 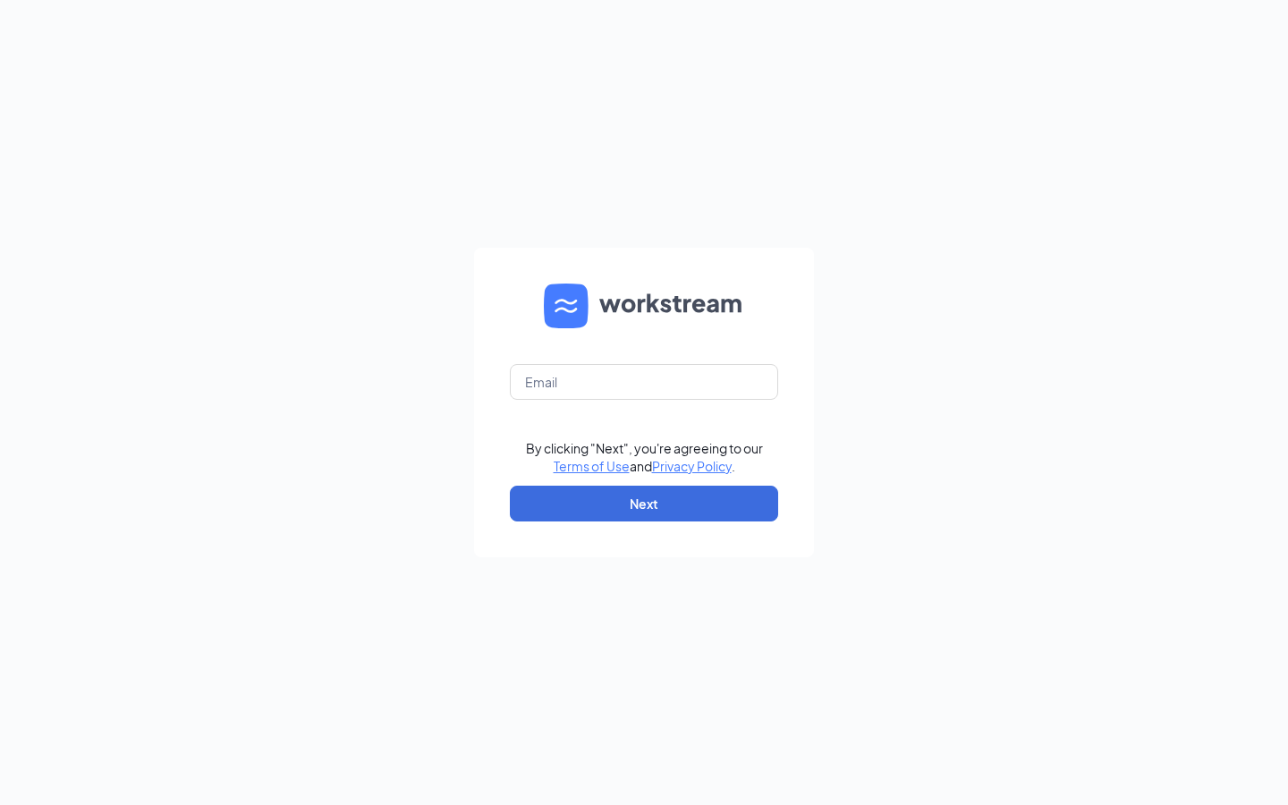 What do you see at coordinates (591, 466) in the screenshot?
I see `a: Terms of Use` at bounding box center [591, 466].